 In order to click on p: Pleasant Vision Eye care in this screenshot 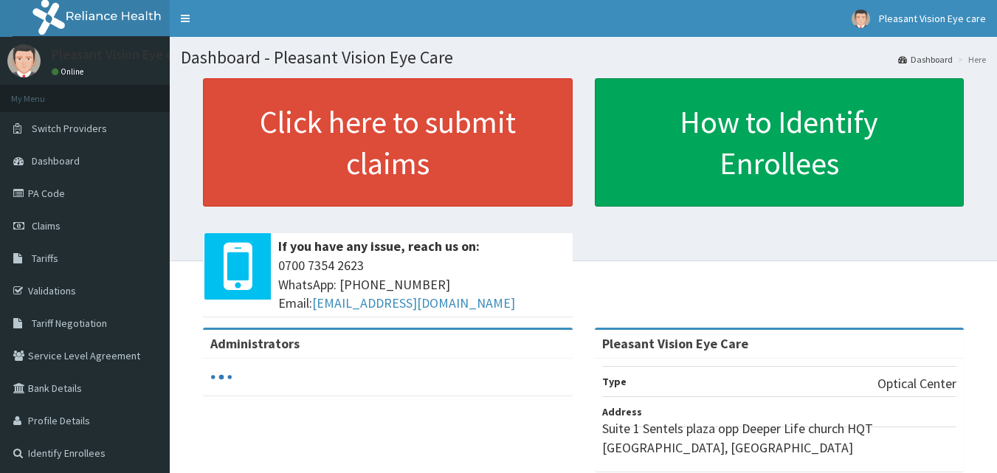, I will do `click(121, 55)`.